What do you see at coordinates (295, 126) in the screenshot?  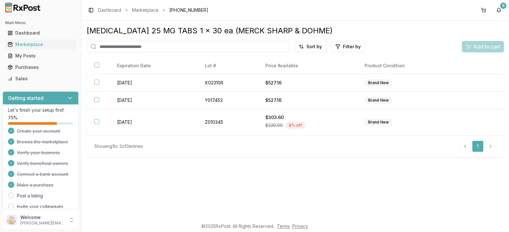 I see `div: 8 % off` at bounding box center [295, 126].